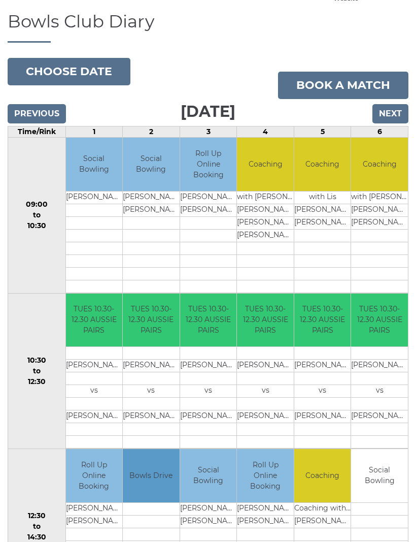  Describe the element at coordinates (37, 216) in the screenshot. I see `td: 09:00 to 10:30` at that location.